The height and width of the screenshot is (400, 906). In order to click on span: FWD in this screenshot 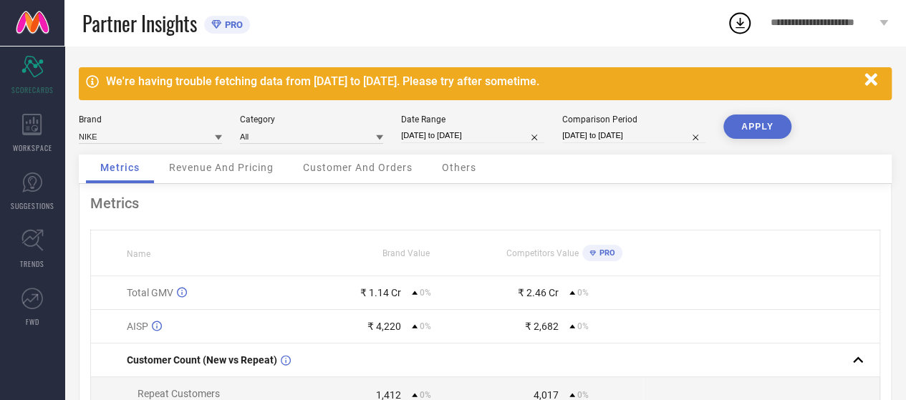, I will do `click(32, 322)`.